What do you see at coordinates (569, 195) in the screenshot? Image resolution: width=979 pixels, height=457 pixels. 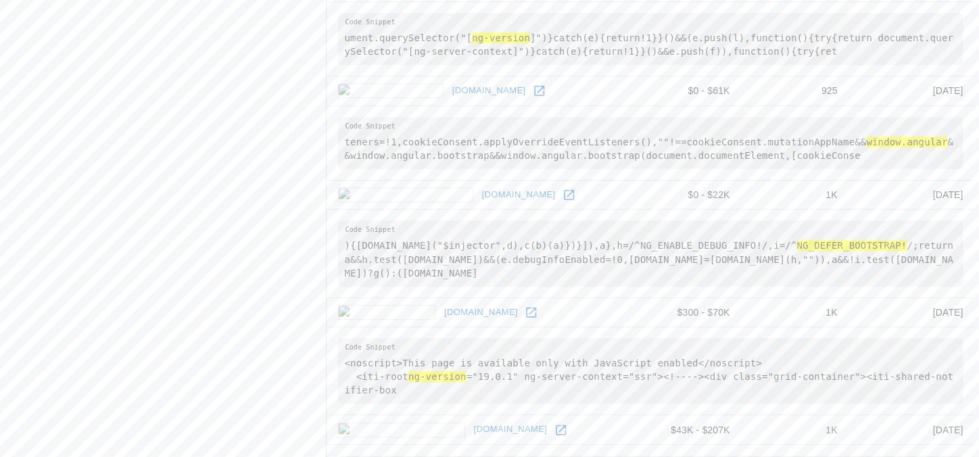 I see `a: Open portfoliobox.net in new window` at bounding box center [569, 195].